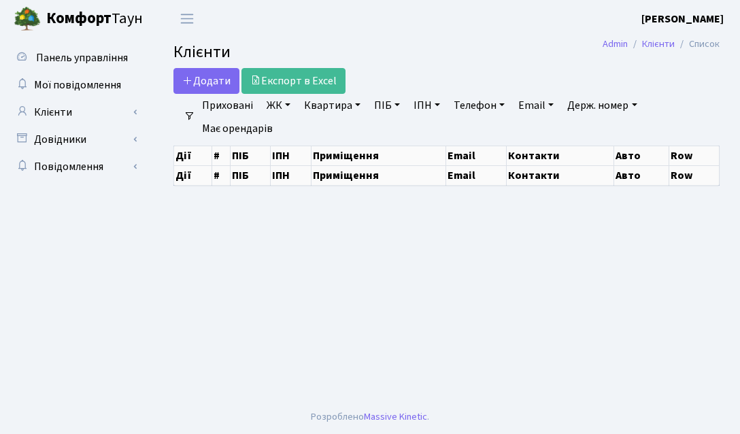 The width and height of the screenshot is (740, 434). Describe the element at coordinates (293, 81) in the screenshot. I see `a: Експорт в Excel` at that location.